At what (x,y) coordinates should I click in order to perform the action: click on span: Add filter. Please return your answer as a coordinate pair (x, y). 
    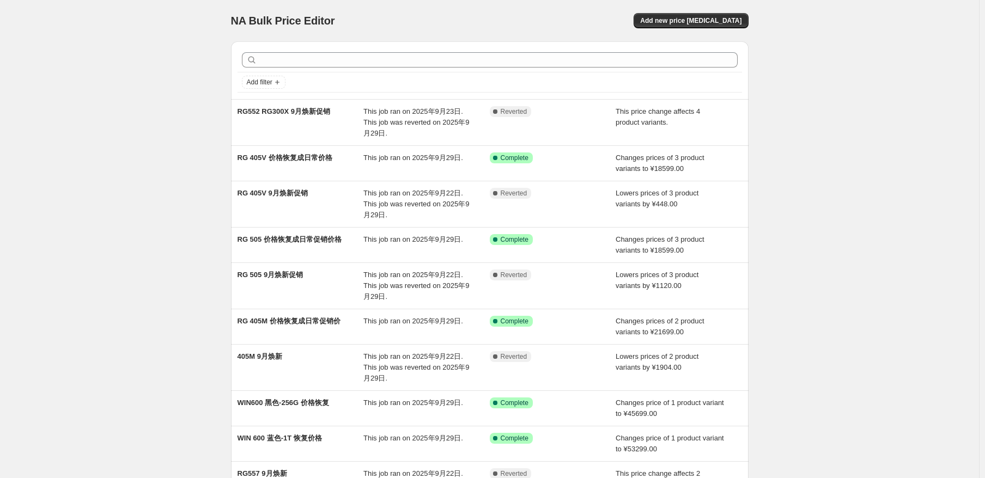
    Looking at the image, I should click on (259, 82).